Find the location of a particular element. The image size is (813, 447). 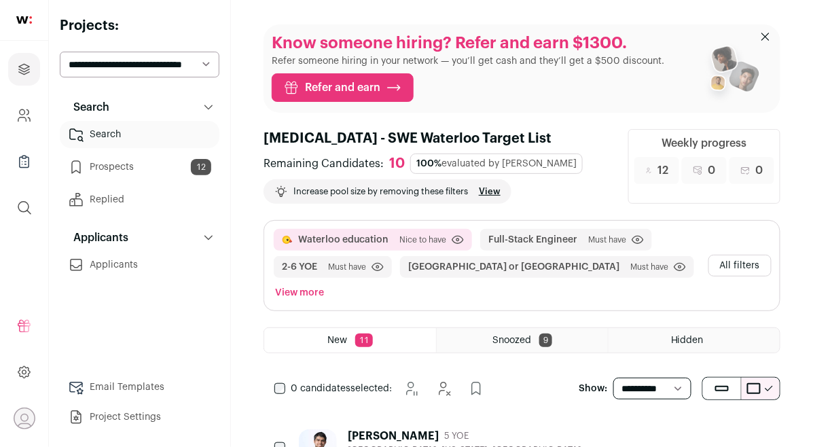

a: Email Templates is located at coordinates (139, 387).